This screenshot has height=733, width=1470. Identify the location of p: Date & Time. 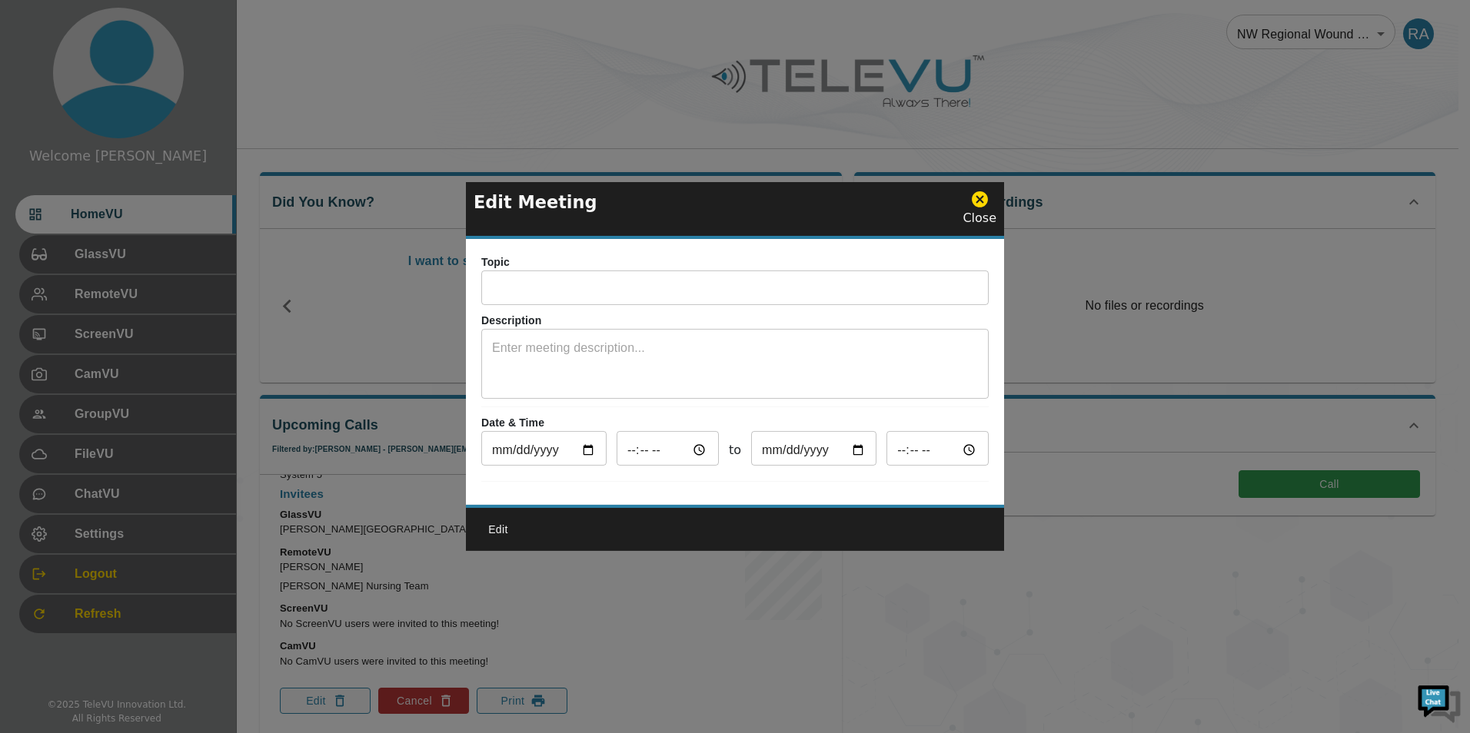
(735, 423).